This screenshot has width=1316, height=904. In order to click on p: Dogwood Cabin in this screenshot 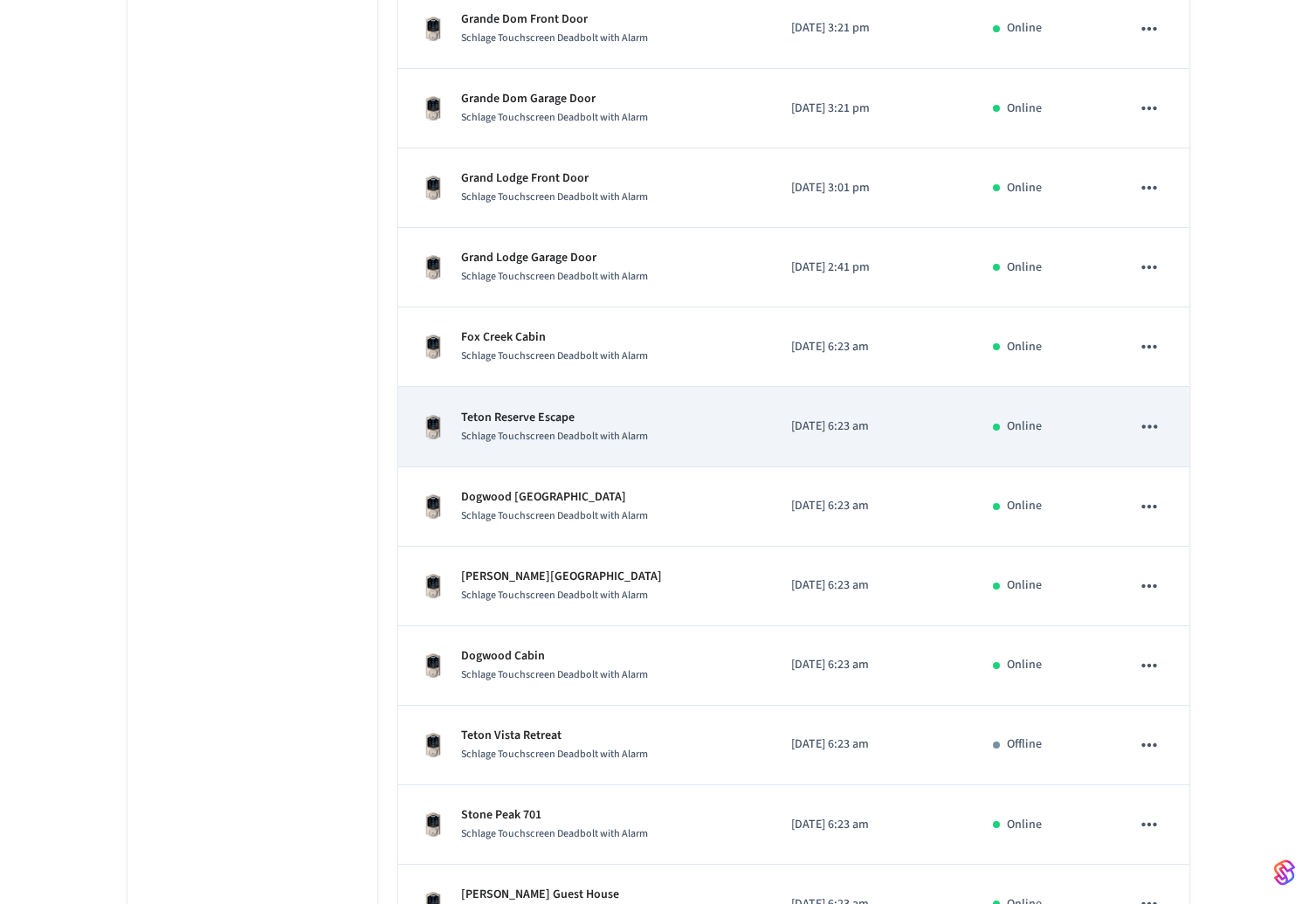, I will do `click(555, 656)`.